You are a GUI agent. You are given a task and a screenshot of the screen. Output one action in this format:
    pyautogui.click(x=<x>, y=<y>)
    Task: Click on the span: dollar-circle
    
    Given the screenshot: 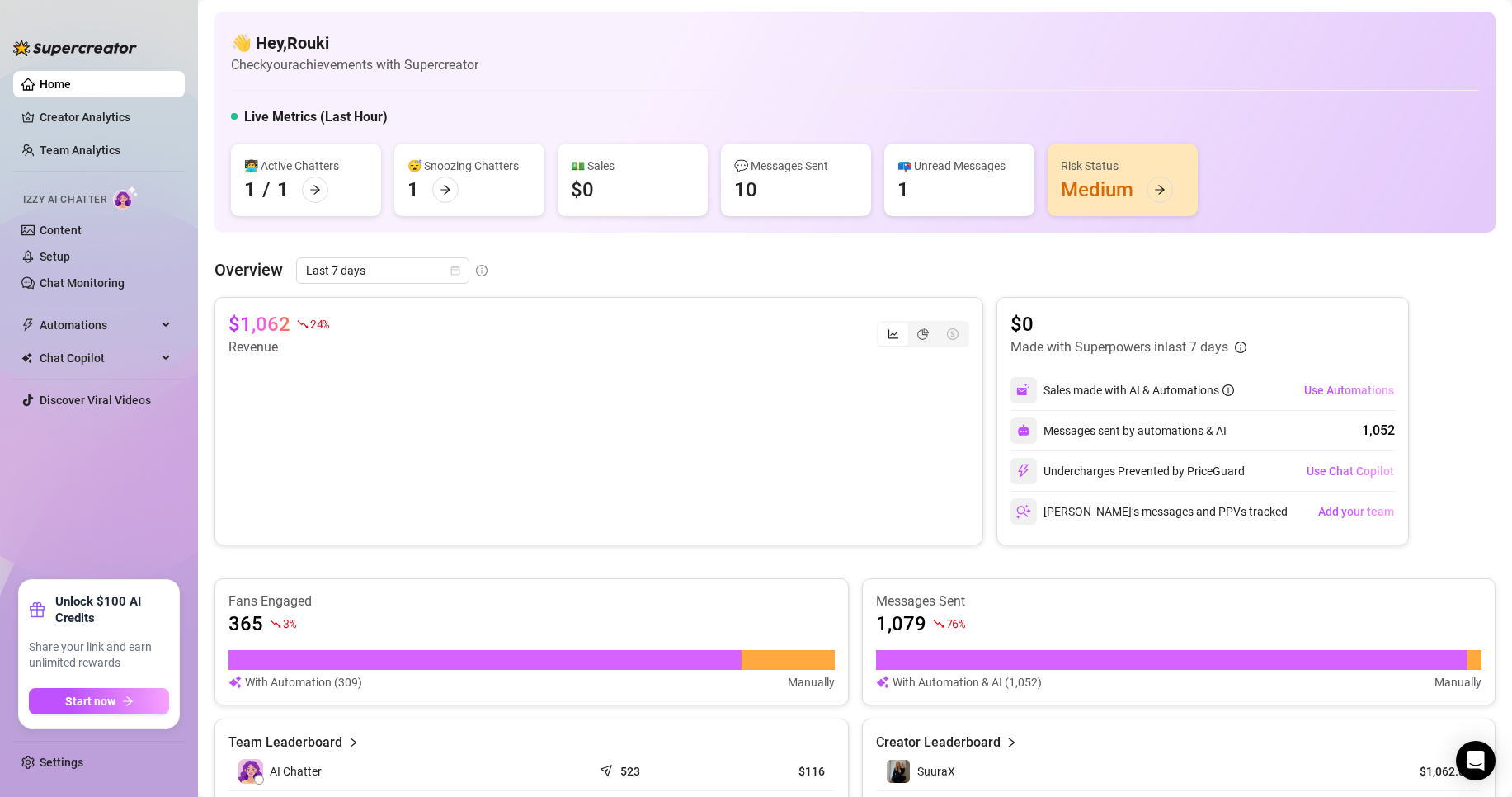 What is the action you would take?
    pyautogui.click(x=953, y=334)
    